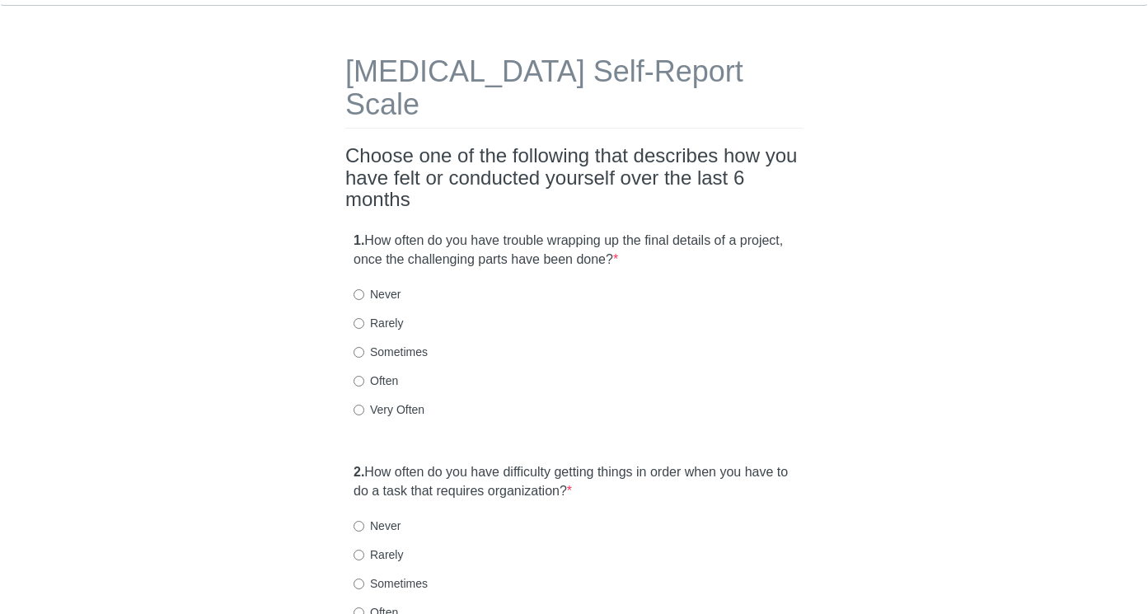  What do you see at coordinates (376, 381) in the screenshot?
I see `label: Often` at bounding box center [376, 381].